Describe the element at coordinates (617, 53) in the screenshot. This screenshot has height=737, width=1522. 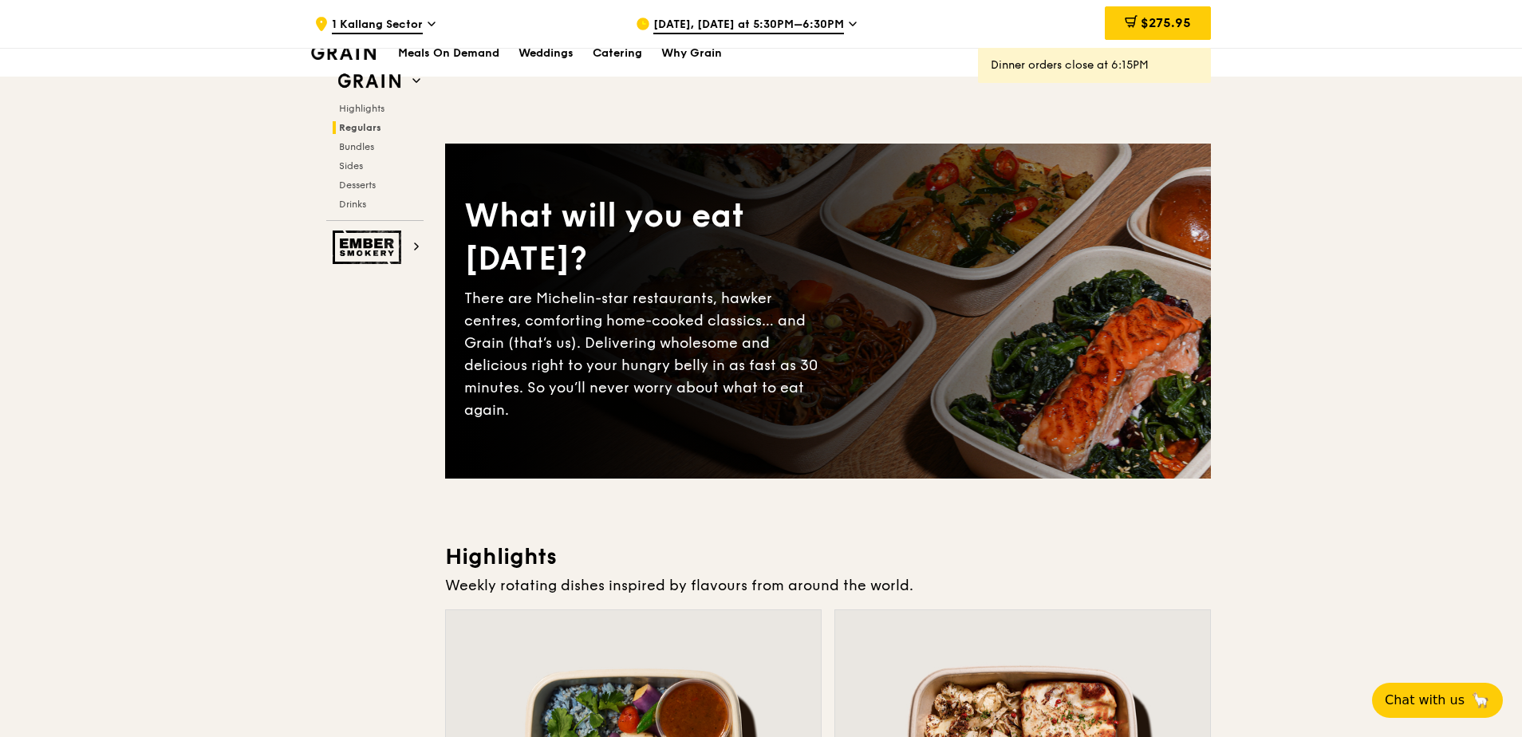
I see `a: Catering` at that location.